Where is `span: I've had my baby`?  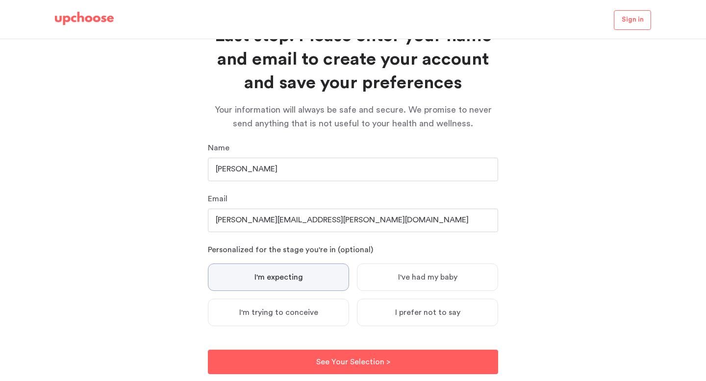
span: I've had my baby is located at coordinates (427, 277).